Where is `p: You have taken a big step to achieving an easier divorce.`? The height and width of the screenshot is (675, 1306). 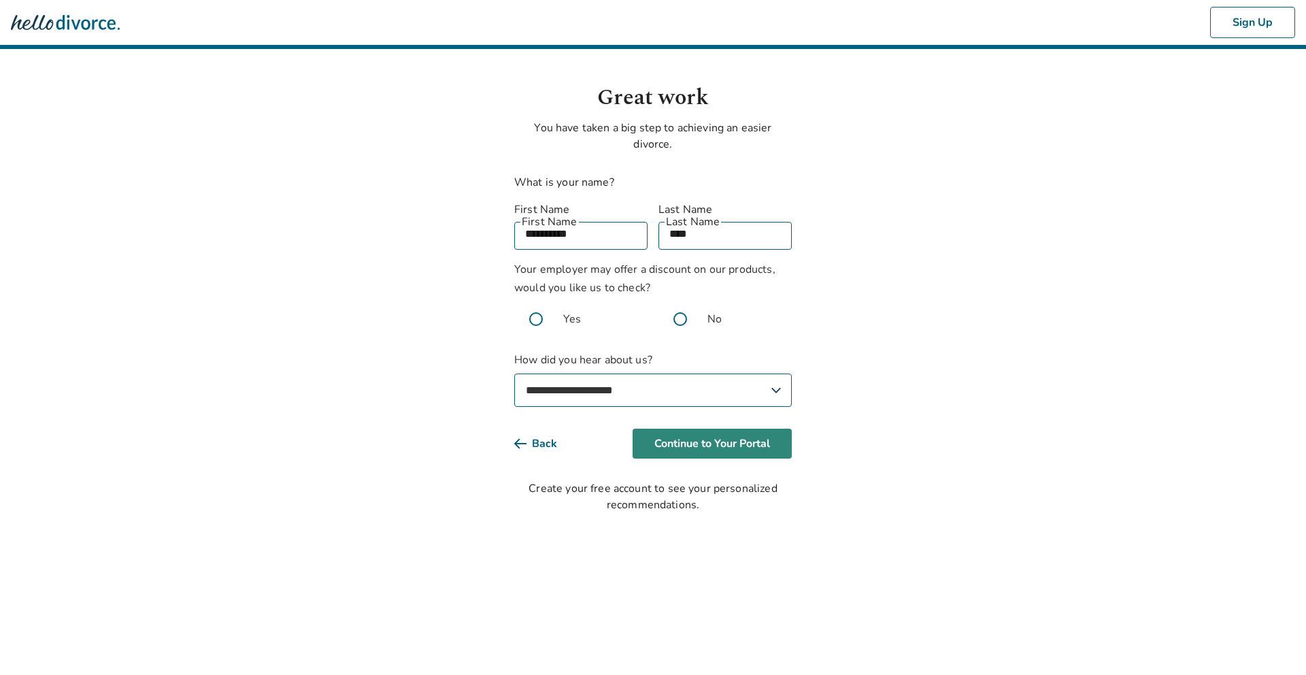
p: You have taken a big step to achieving an easier divorce. is located at coordinates (653, 136).